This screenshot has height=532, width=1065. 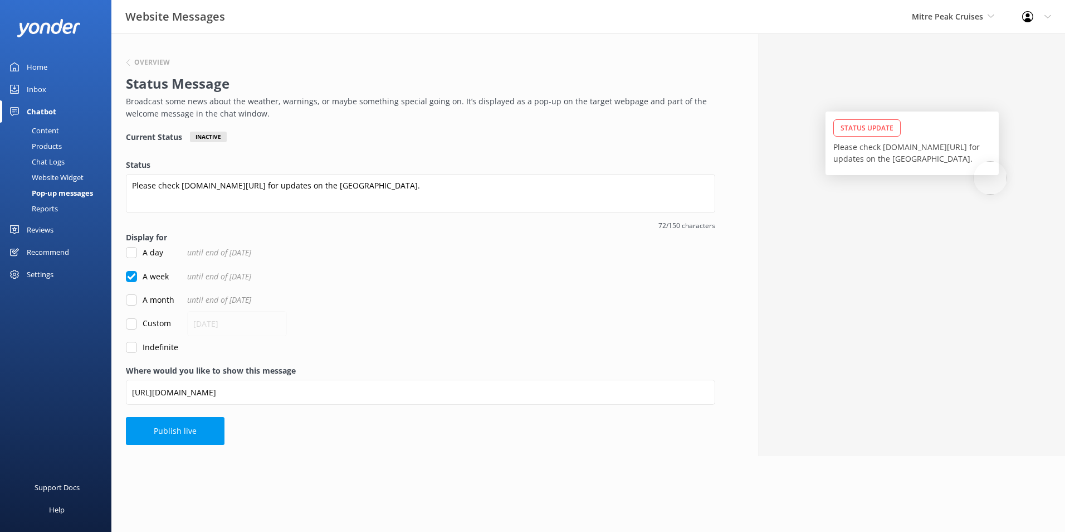 What do you see at coordinates (418, 84) in the screenshot?
I see `h2: Status Message` at bounding box center [418, 84].